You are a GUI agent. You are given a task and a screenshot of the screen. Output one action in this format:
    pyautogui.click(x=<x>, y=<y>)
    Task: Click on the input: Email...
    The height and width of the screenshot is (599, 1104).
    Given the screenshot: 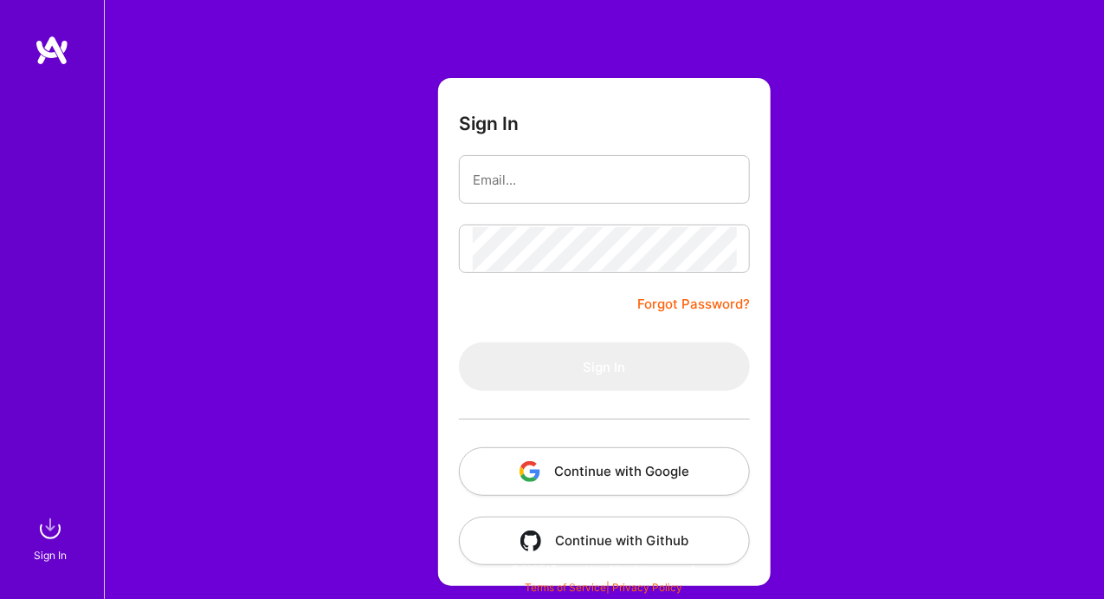 What is the action you would take?
    pyautogui.click(x=605, y=179)
    